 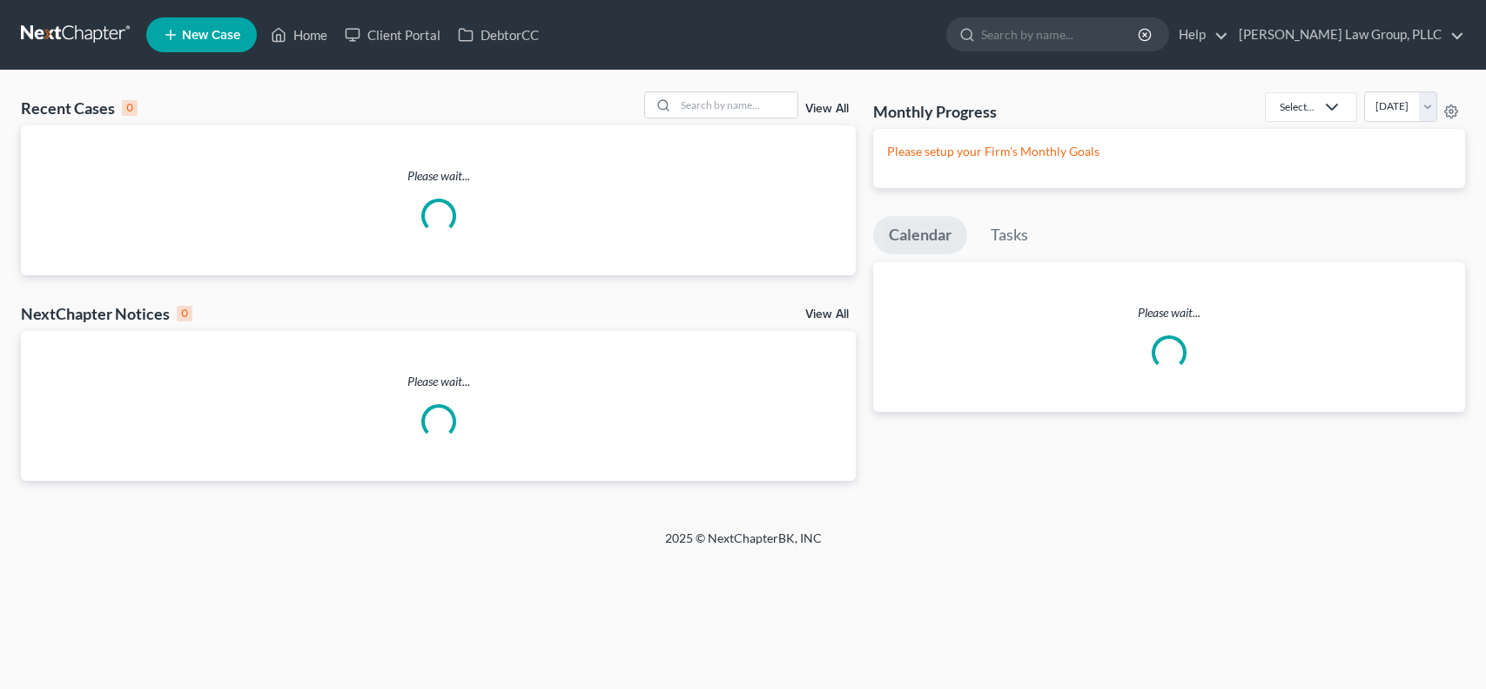 What do you see at coordinates (935, 111) in the screenshot?
I see `h3: Monthly Progress` at bounding box center [935, 111].